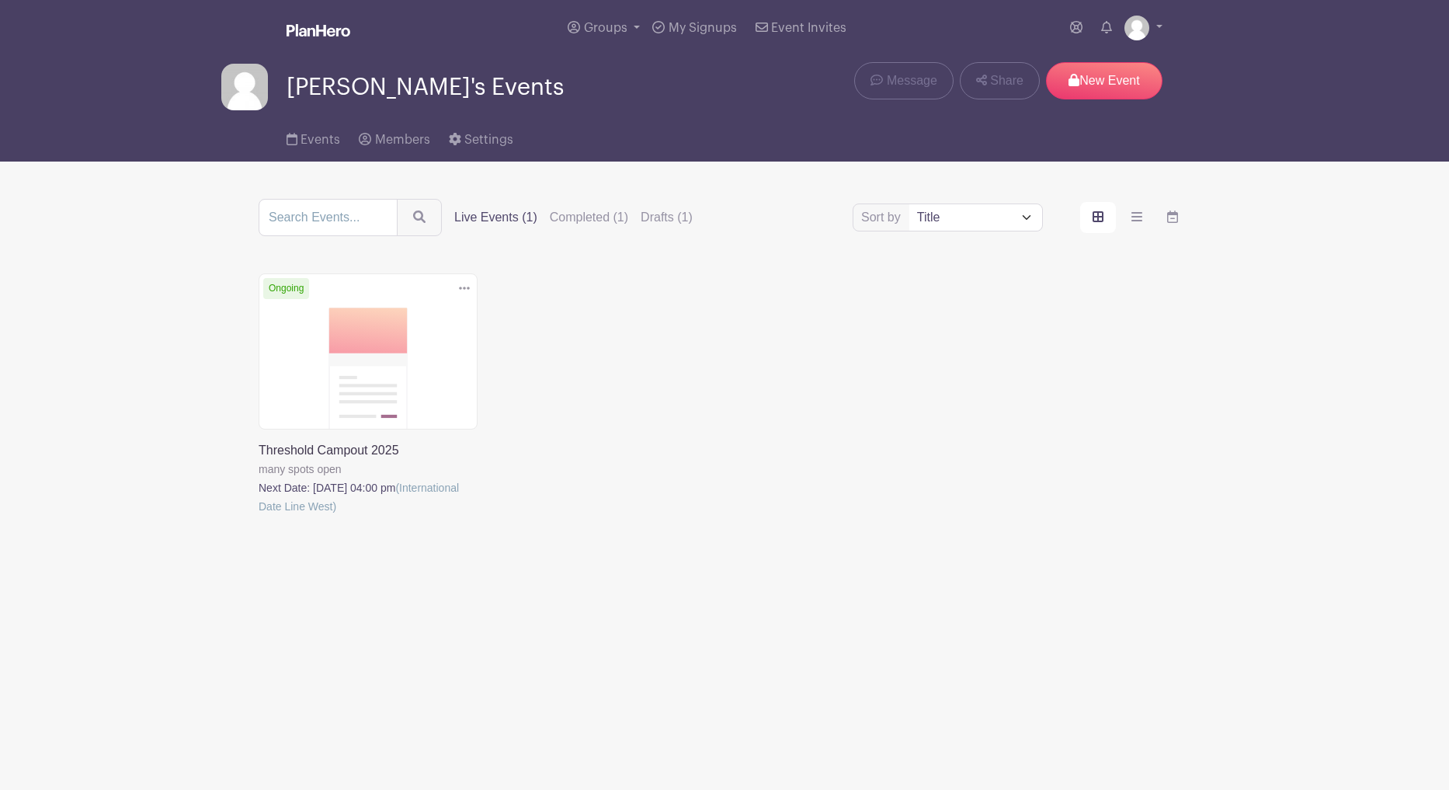 The image size is (1449, 790). Describe the element at coordinates (606, 28) in the screenshot. I see `span: Groups` at that location.